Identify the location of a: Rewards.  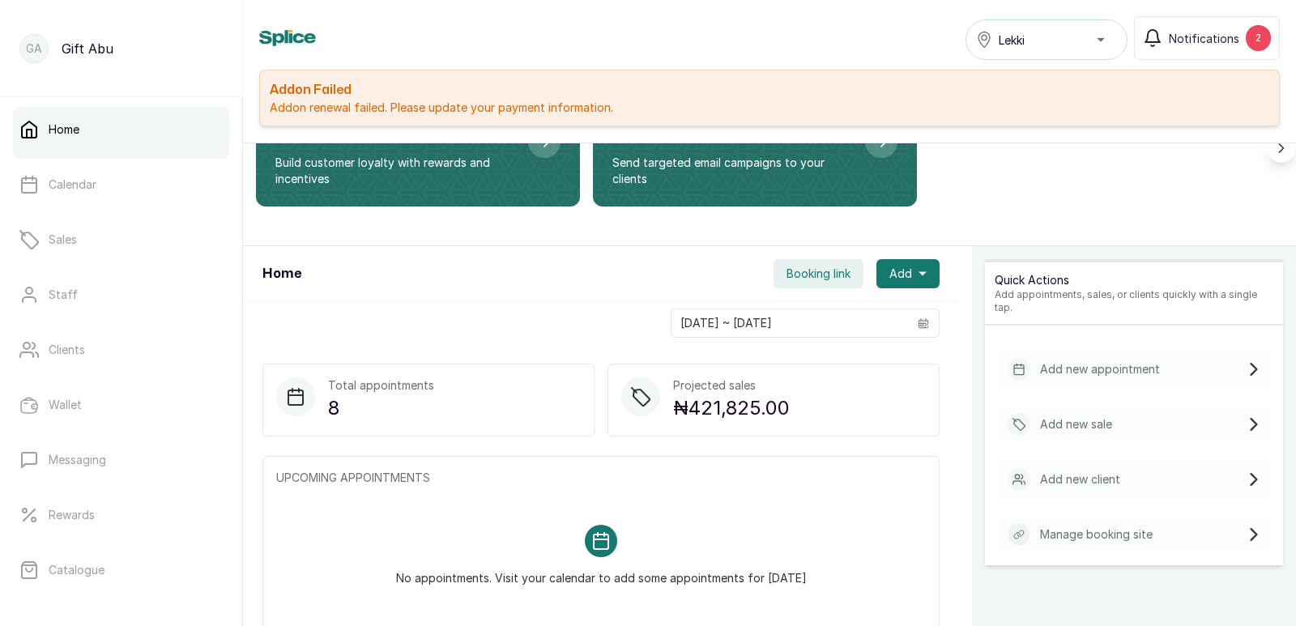
(121, 515).